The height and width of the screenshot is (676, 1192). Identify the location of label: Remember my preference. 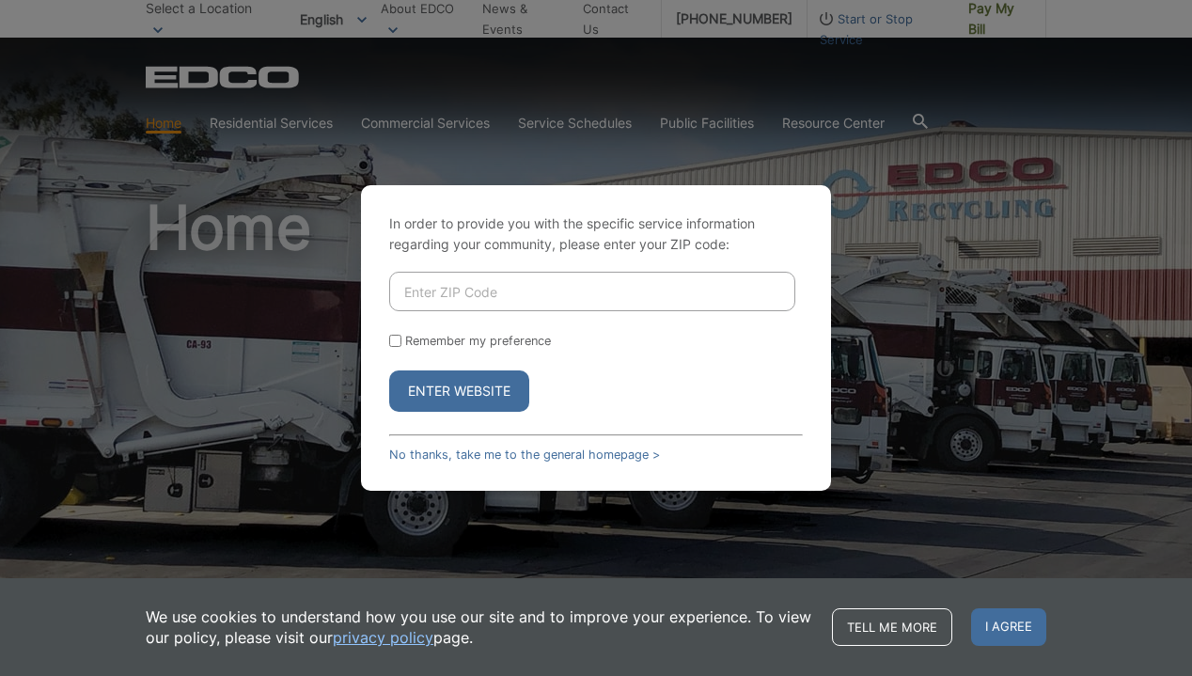
(478, 340).